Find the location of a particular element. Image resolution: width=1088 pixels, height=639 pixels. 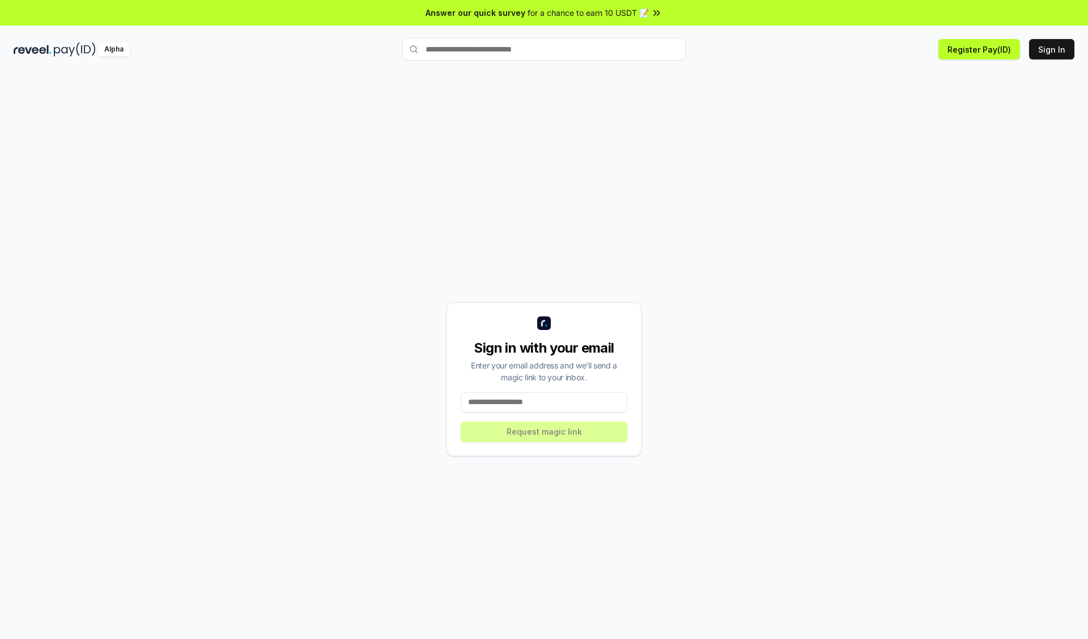

button: Sign In is located at coordinates (1051, 49).